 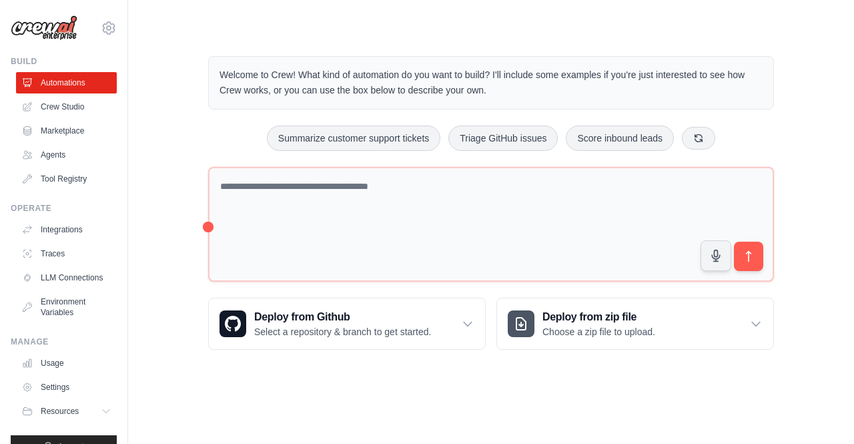 What do you see at coordinates (66, 411) in the screenshot?
I see `button: Resources` at bounding box center [66, 411].